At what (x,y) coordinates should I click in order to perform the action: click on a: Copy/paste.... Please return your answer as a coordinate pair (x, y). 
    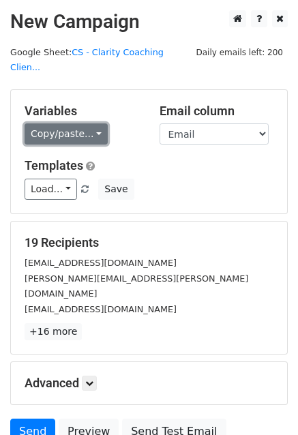
    Looking at the image, I should click on (66, 134).